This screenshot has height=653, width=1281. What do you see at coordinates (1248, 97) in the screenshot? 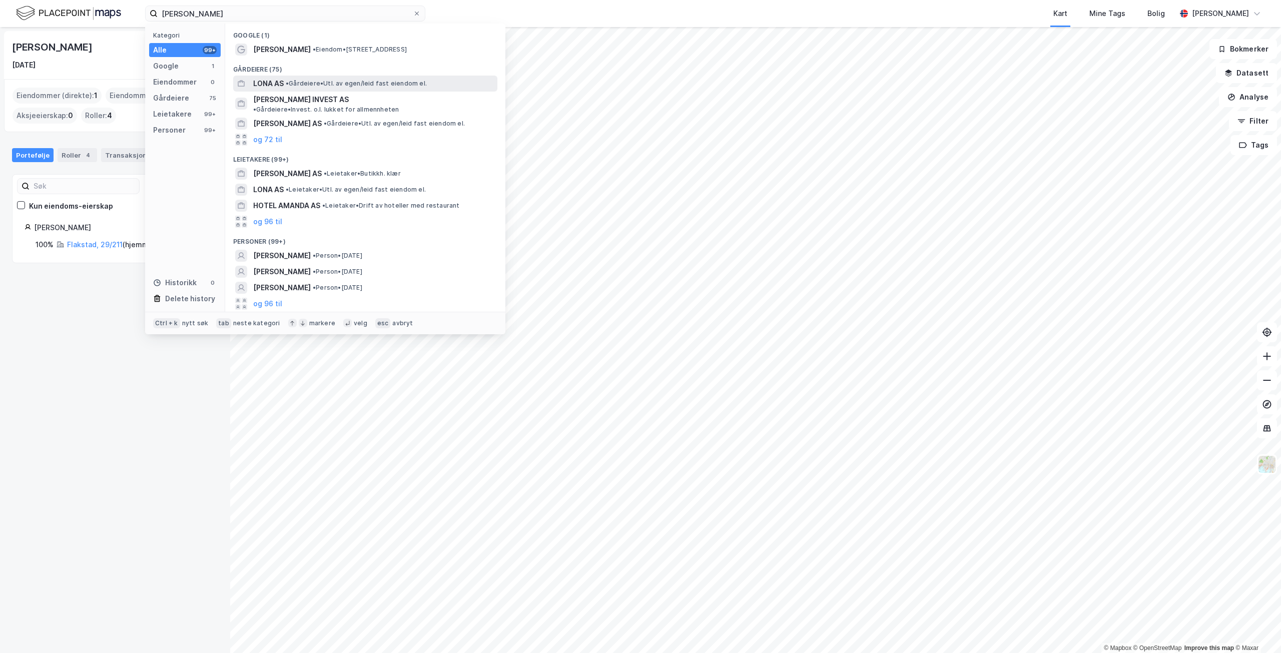
I see `button: Analyse` at bounding box center [1248, 97].